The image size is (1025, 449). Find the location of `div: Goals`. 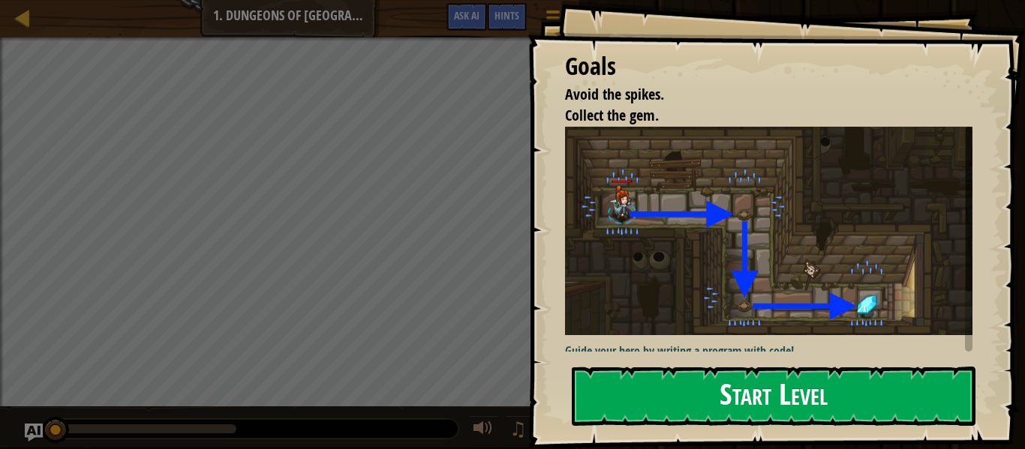

div: Goals is located at coordinates (768, 67).